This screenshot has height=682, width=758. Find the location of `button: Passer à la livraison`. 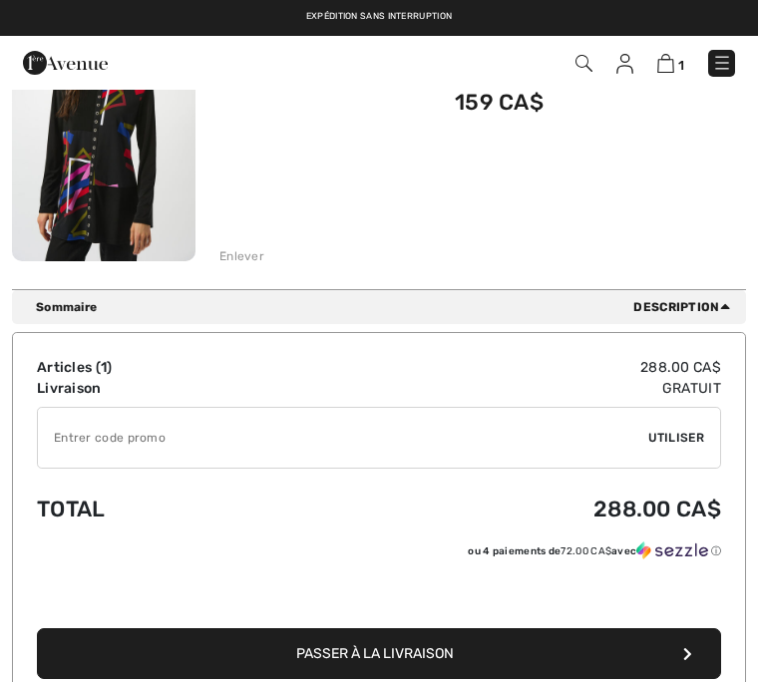

button: Passer à la livraison is located at coordinates (379, 653).